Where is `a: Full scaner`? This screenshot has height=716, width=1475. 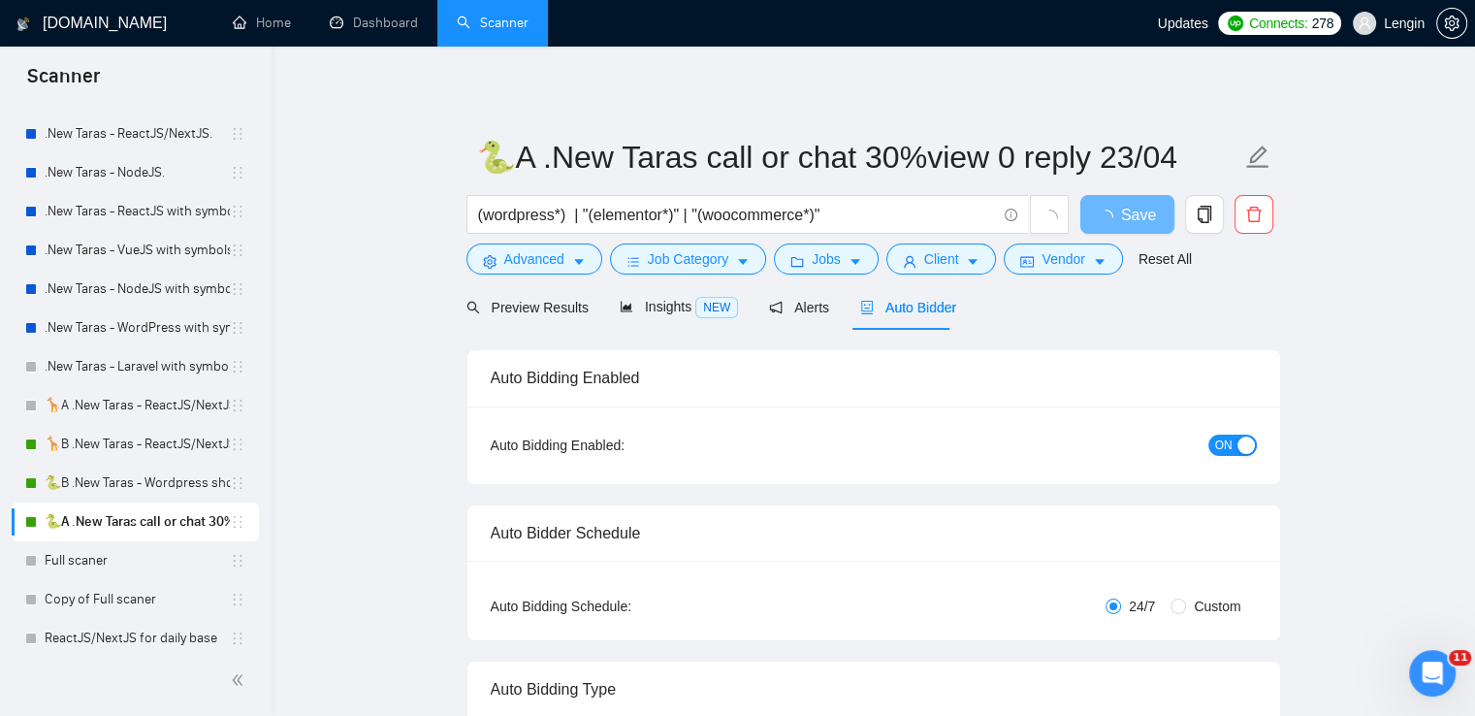
a: Full scaner is located at coordinates (137, 561).